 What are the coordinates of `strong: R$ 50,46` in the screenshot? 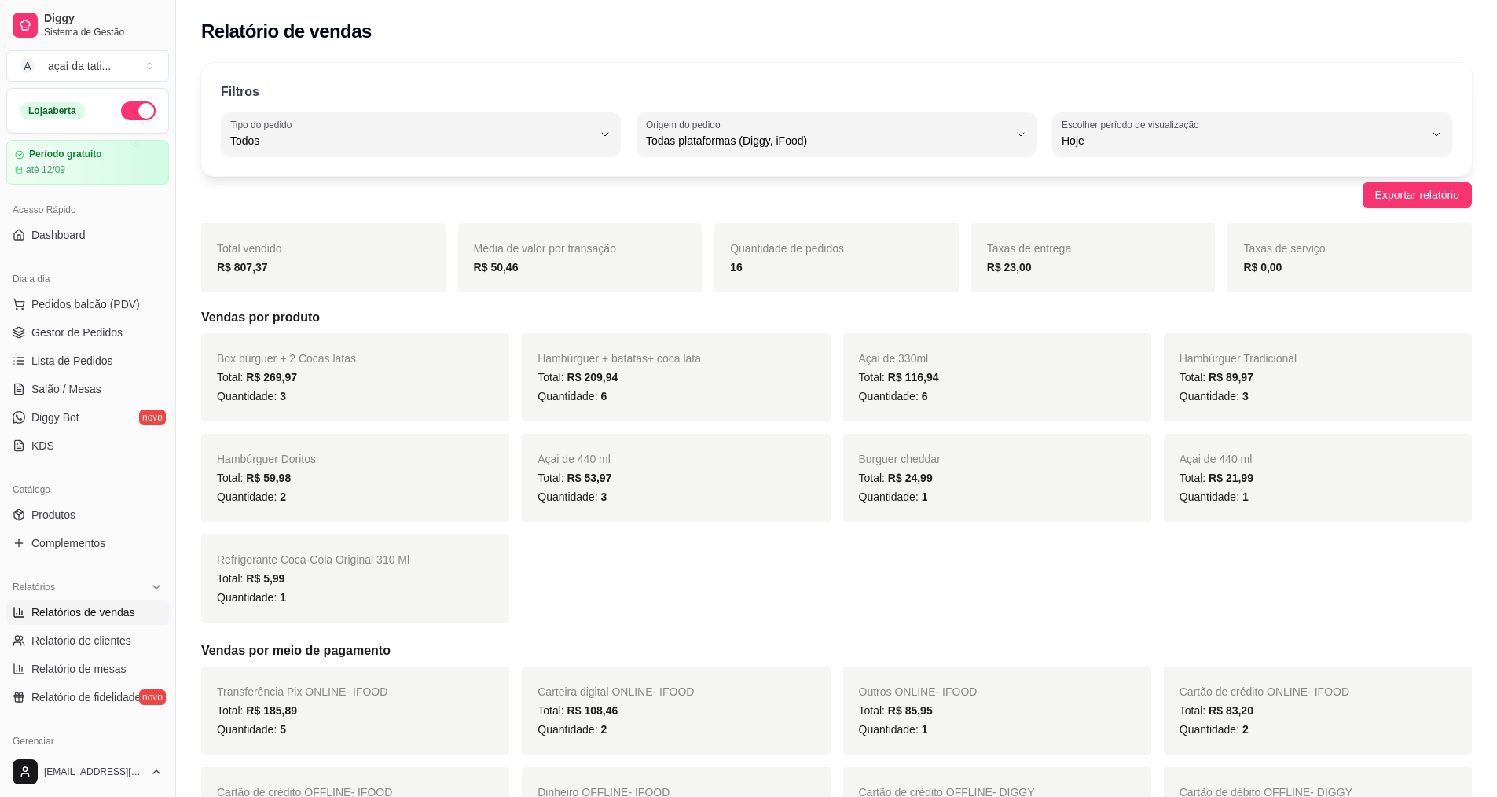 It's located at (496, 267).